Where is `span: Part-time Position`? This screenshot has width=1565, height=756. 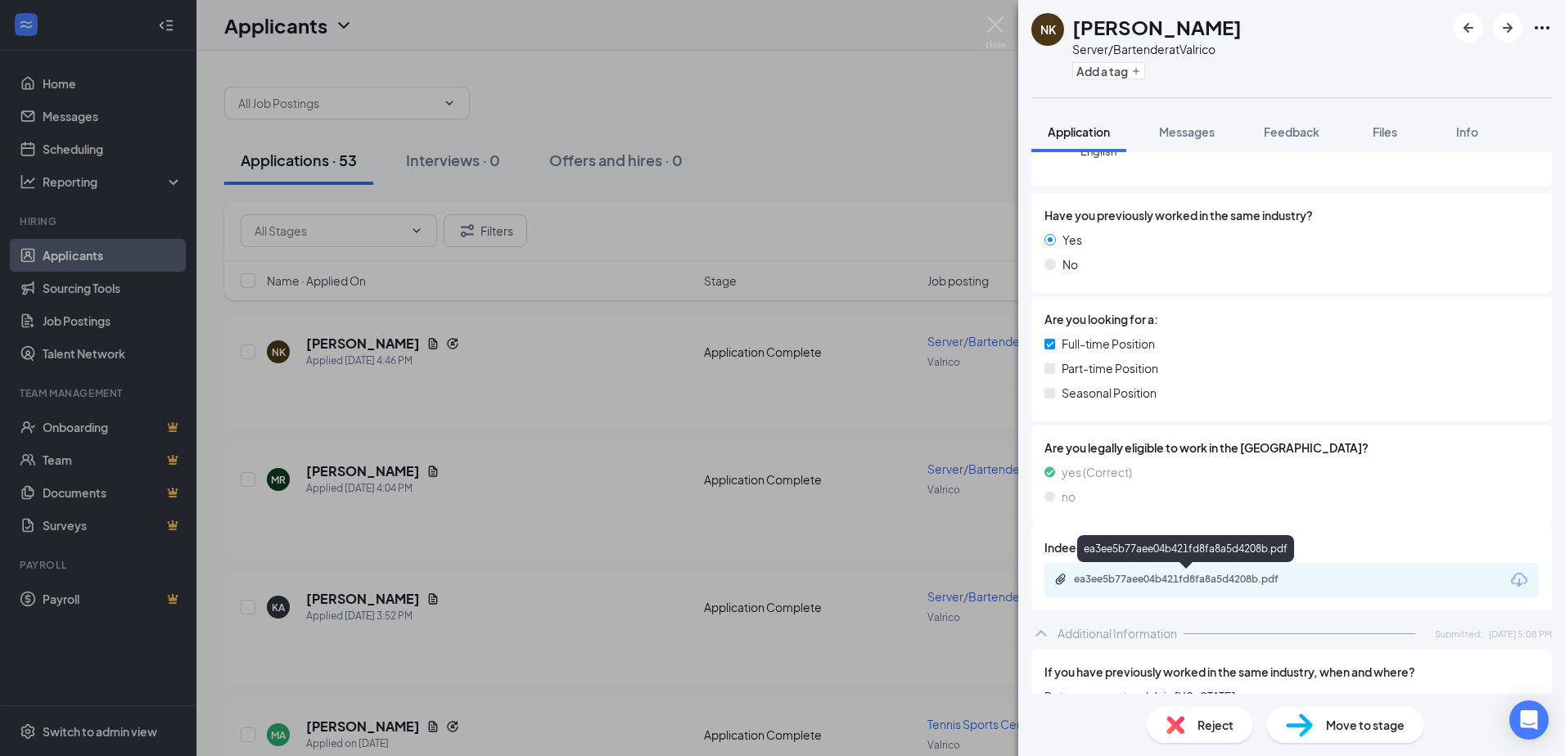 span: Part-time Position is located at coordinates (1110, 368).